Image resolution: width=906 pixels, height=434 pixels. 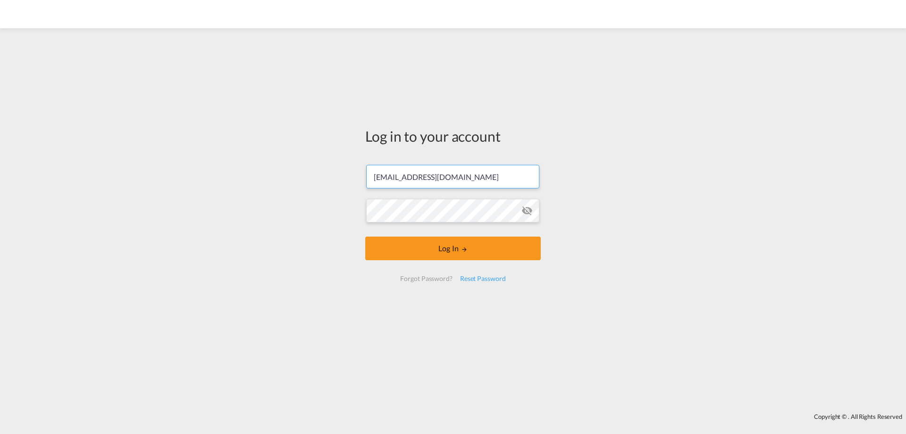 What do you see at coordinates (453, 176) in the screenshot?
I see `input: Enter email/phone number` at bounding box center [453, 176].